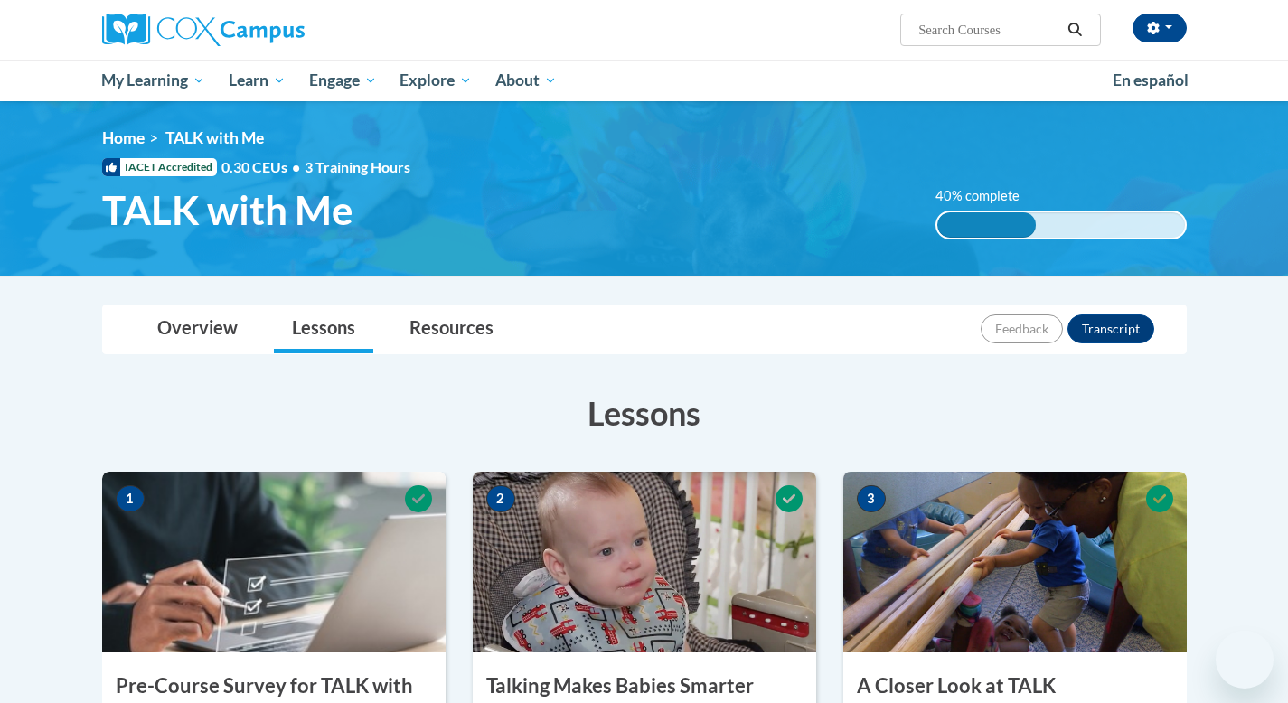 The width and height of the screenshot is (1288, 703). What do you see at coordinates (263, 167) in the screenshot?
I see `span: 0.30 CEUs` at bounding box center [263, 167].